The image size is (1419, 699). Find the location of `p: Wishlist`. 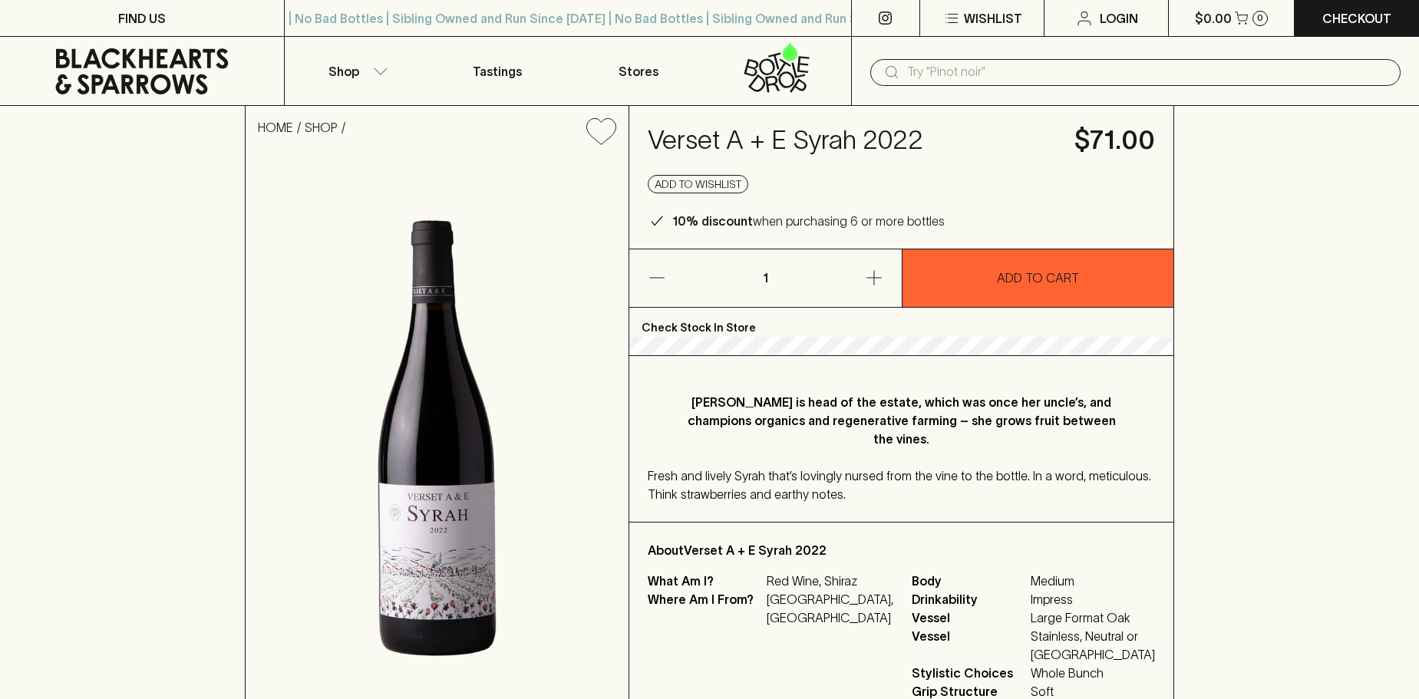

p: Wishlist is located at coordinates (993, 18).